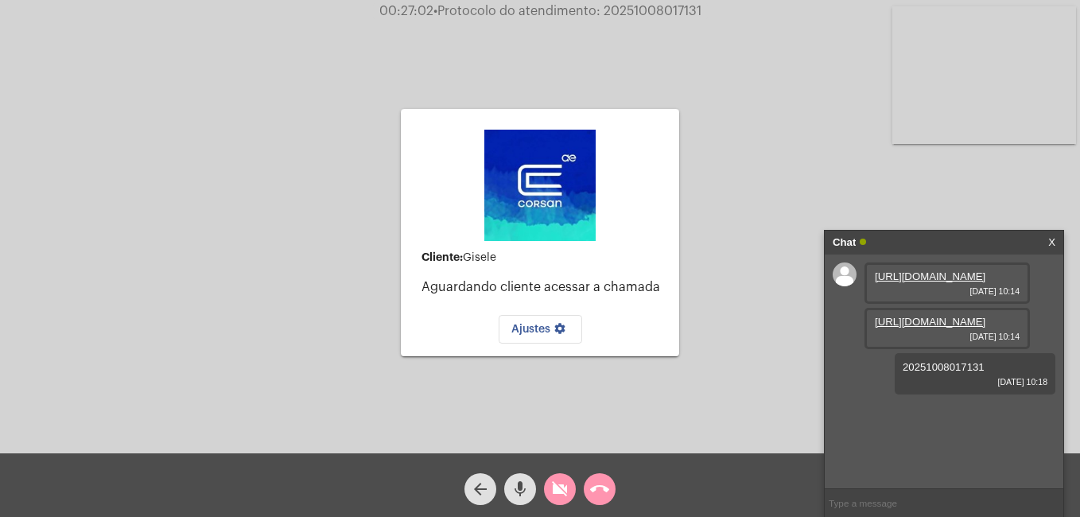 The width and height of the screenshot is (1080, 517). I want to click on span: Online, so click(863, 242).